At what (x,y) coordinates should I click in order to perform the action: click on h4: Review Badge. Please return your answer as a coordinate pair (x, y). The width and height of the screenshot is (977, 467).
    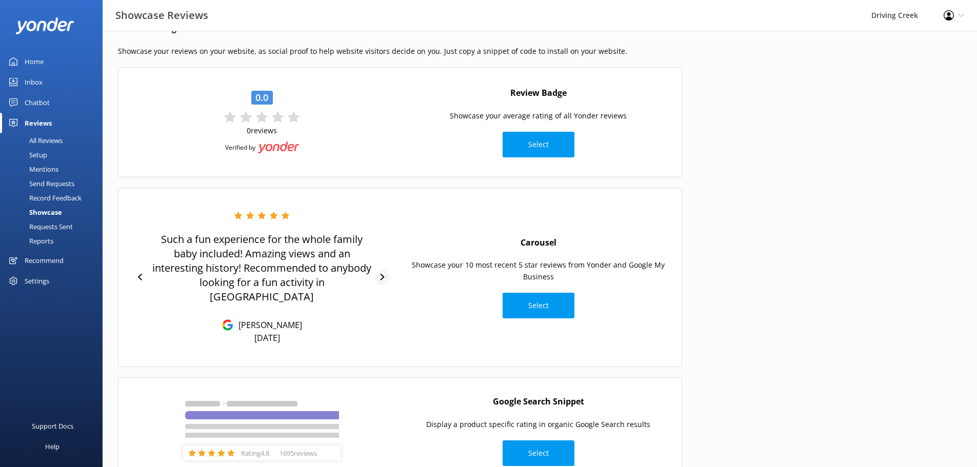
    Looking at the image, I should click on (539, 93).